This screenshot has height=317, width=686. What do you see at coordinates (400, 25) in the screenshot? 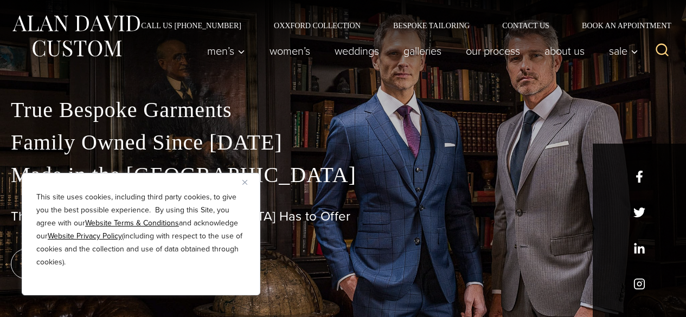
I see `nav: Secondary Navigation` at bounding box center [400, 25].